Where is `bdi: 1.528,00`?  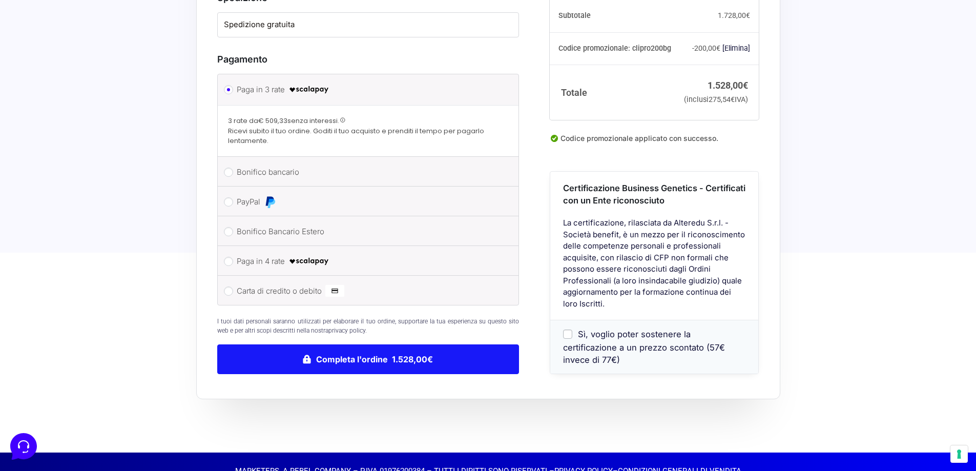
bdi: 1.528,00 is located at coordinates (728, 85).